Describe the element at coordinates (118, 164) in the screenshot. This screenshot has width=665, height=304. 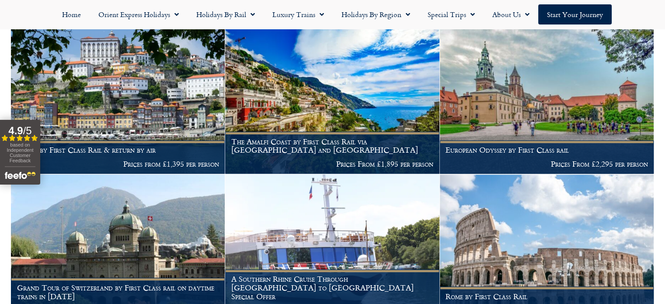
I see `p: Prices from £1,395 per person` at that location.